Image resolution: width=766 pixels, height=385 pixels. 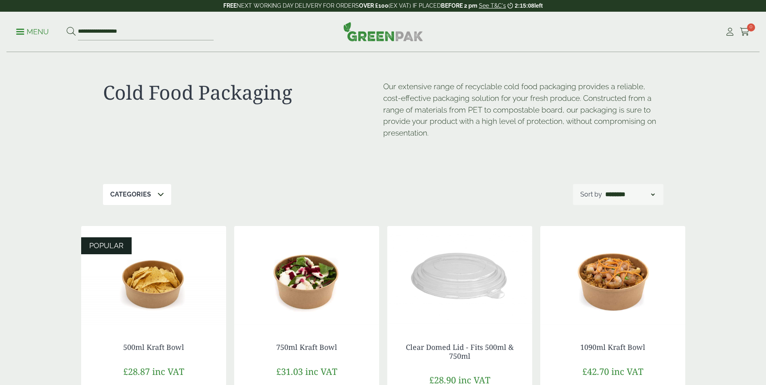 What do you see at coordinates (729, 32) in the screenshot?
I see `i: My Account` at bounding box center [729, 32].